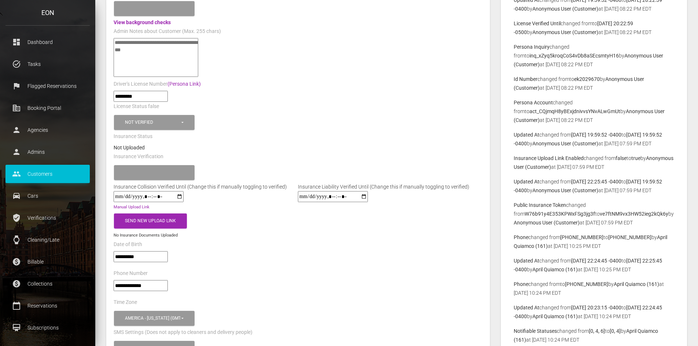 The width and height of the screenshot is (698, 346). I want to click on b: [0, 4], so click(615, 331).